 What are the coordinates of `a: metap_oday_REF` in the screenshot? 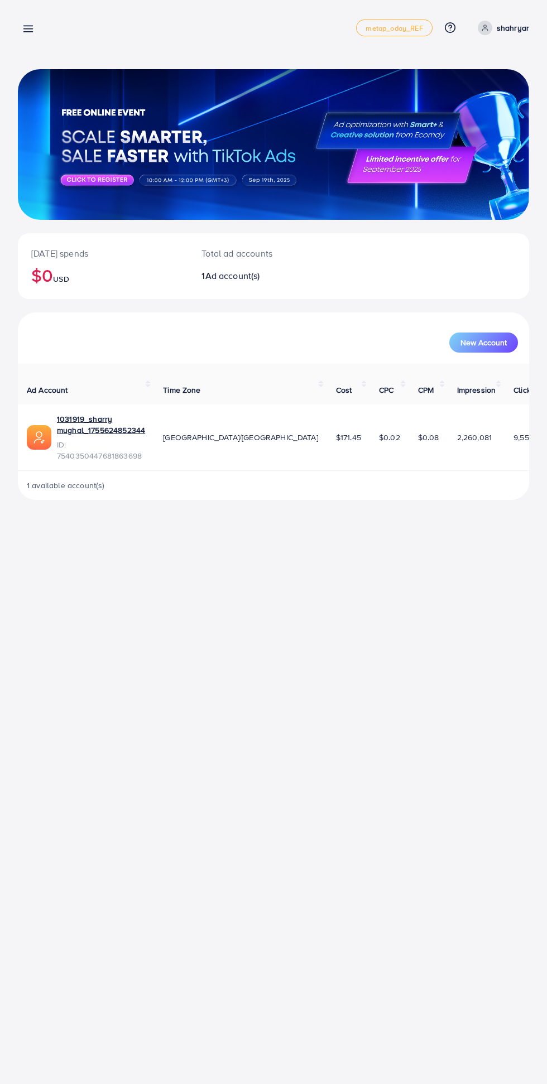 It's located at (394, 28).